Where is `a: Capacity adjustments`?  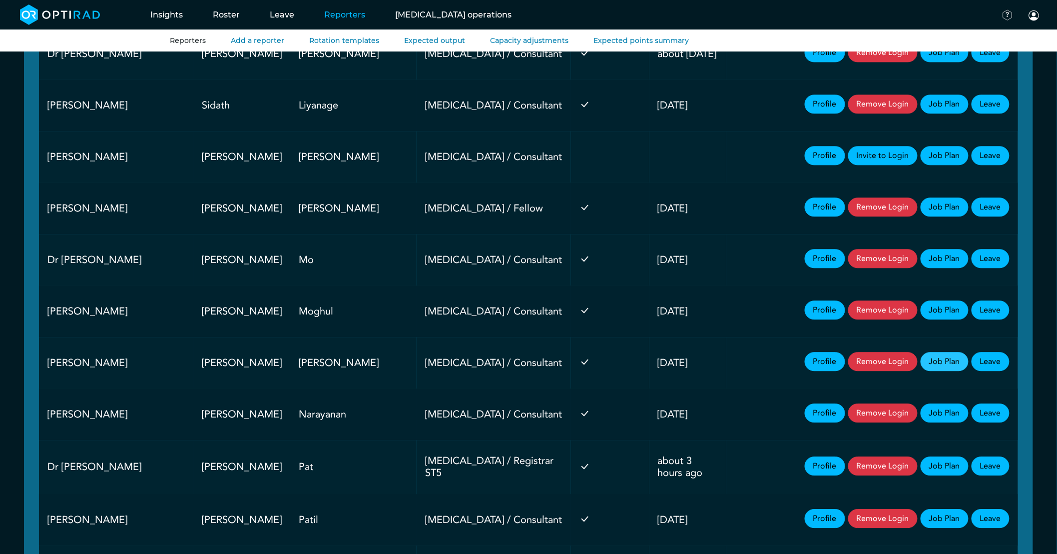
a: Capacity adjustments is located at coordinates (529, 40).